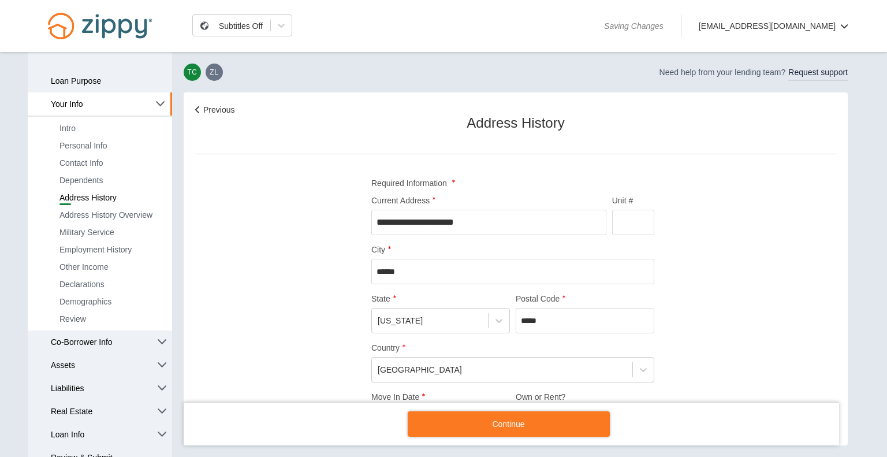 This screenshot has height=457, width=887. What do you see at coordinates (100, 319) in the screenshot?
I see `a: Borrower Info Review` at bounding box center [100, 319].